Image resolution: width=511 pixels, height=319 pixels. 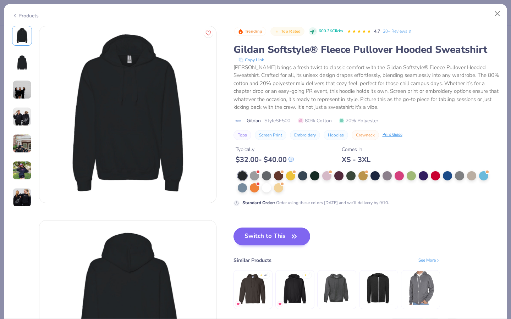 What do you see at coordinates (238, 121) in the screenshot?
I see `img: brand logo` at bounding box center [238, 121].